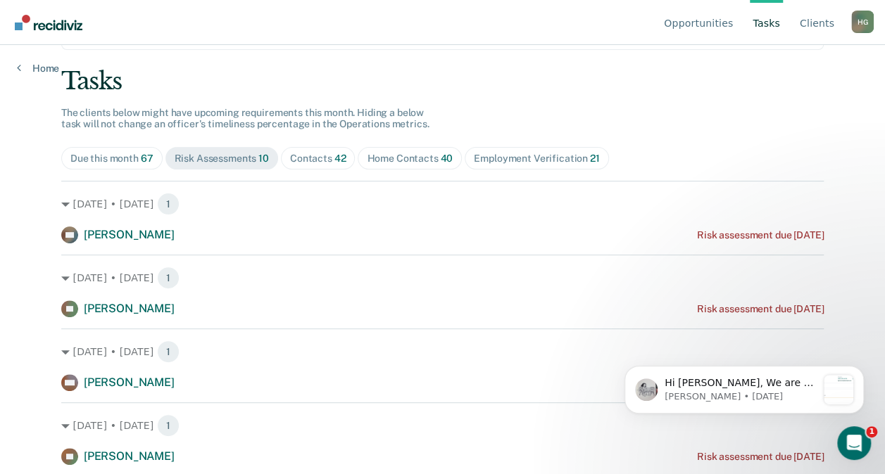 This screenshot has width=885, height=474. I want to click on span: 42, so click(340, 158).